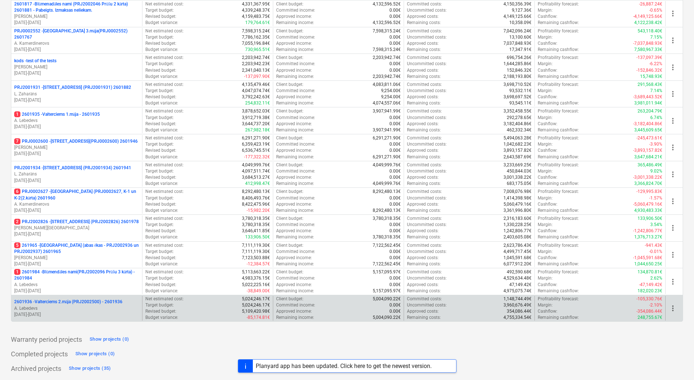  What do you see at coordinates (256, 191) in the screenshot?
I see `p: 8,292,480.13€` at bounding box center [256, 191].